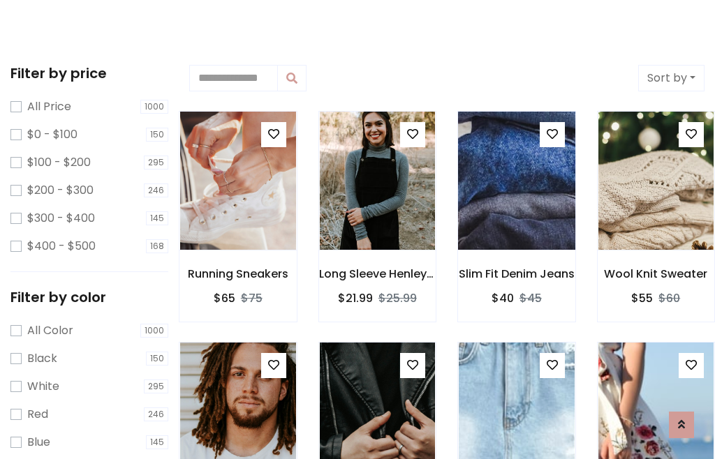  Describe the element at coordinates (38, 415) in the screenshot. I see `label: Red` at that location.